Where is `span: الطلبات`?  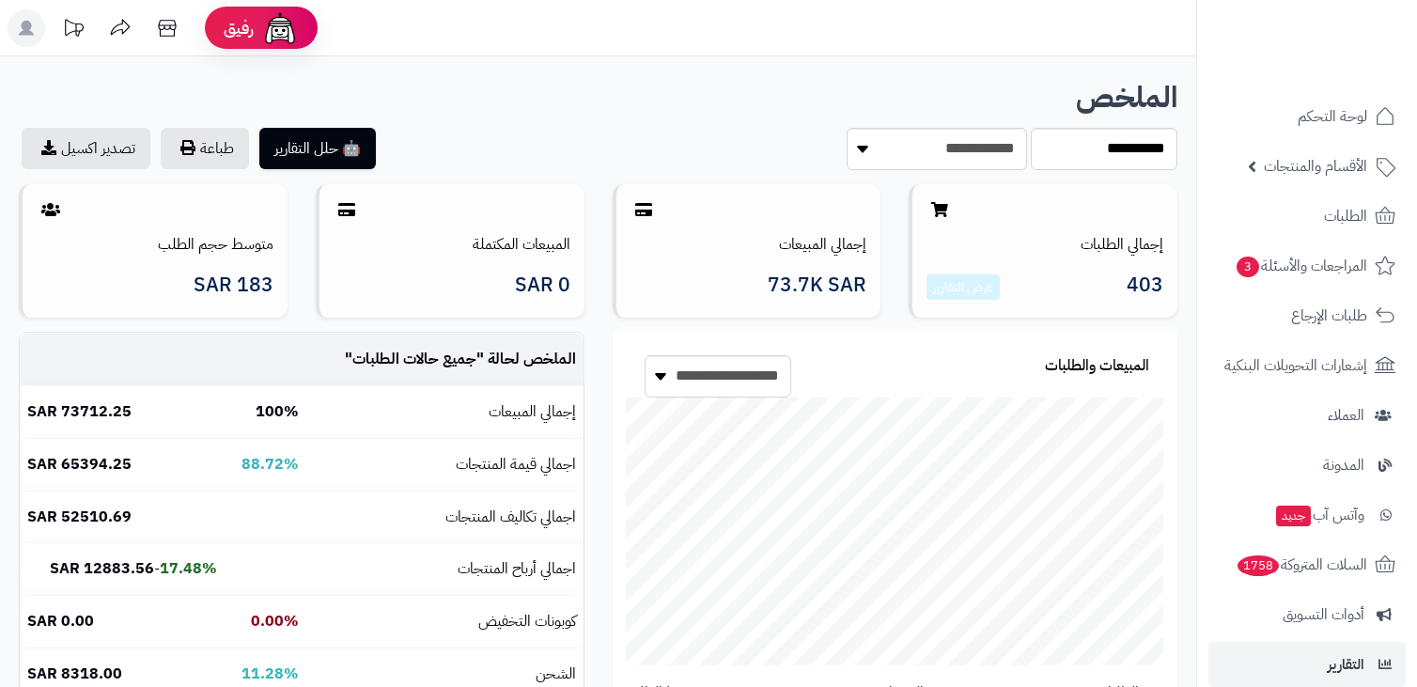
span: الطلبات is located at coordinates (1346, 216).